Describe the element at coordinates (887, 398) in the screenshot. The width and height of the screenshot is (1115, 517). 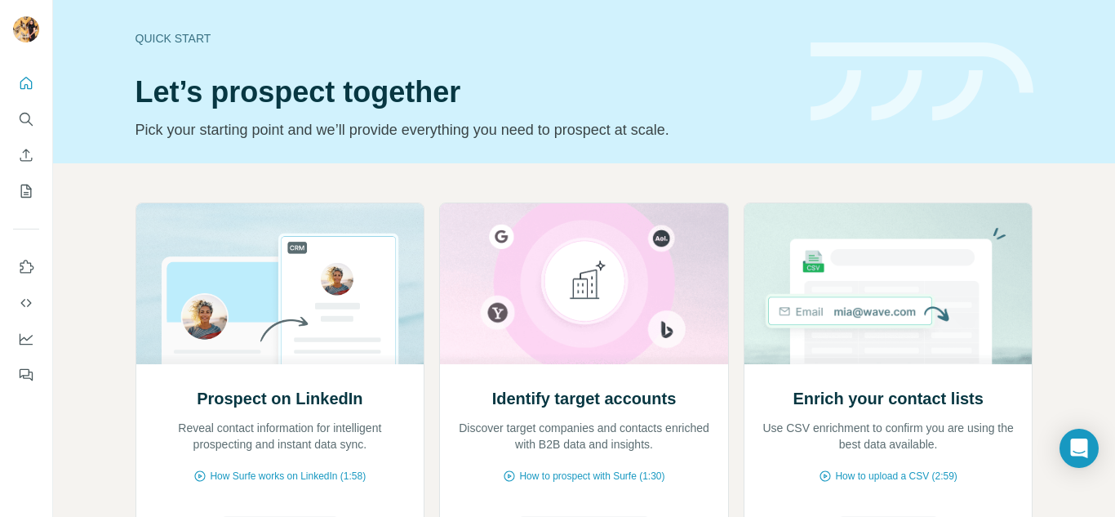
I see `h2: Enrich your contact lists` at that location.